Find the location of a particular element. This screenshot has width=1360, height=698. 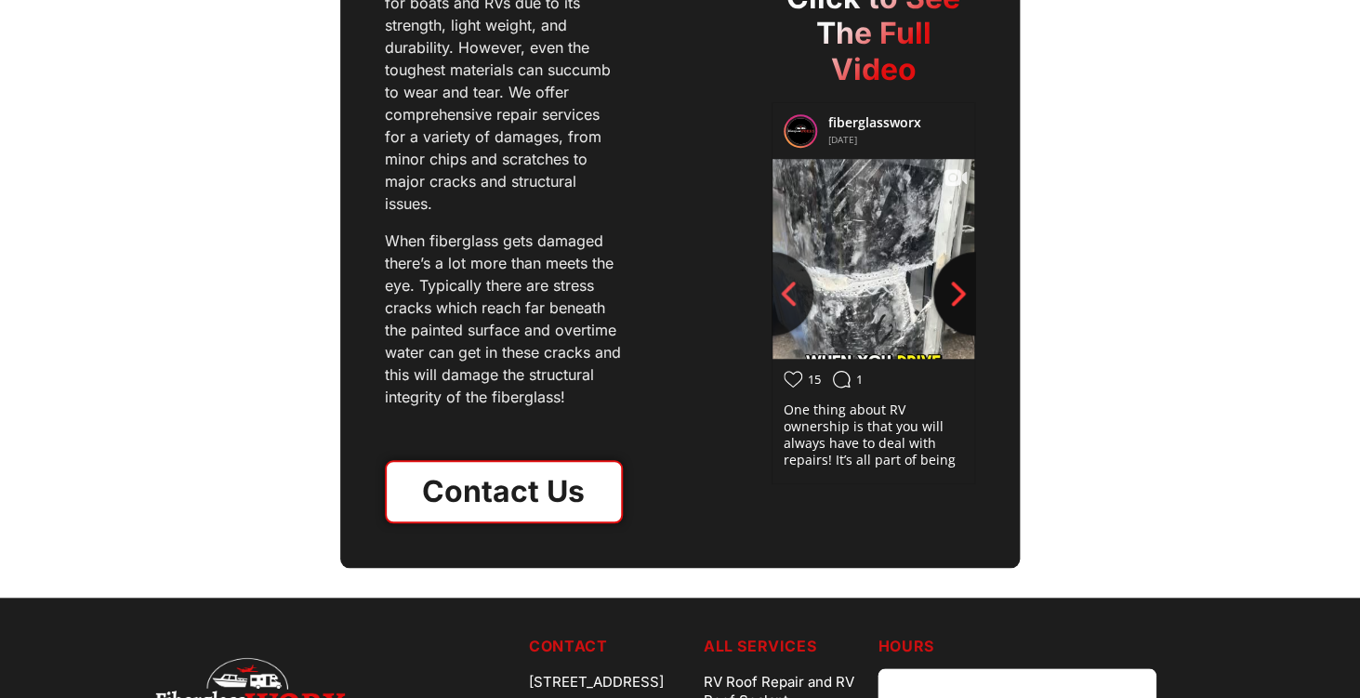

h5: ALL SERVICES is located at coordinates (784, 646).